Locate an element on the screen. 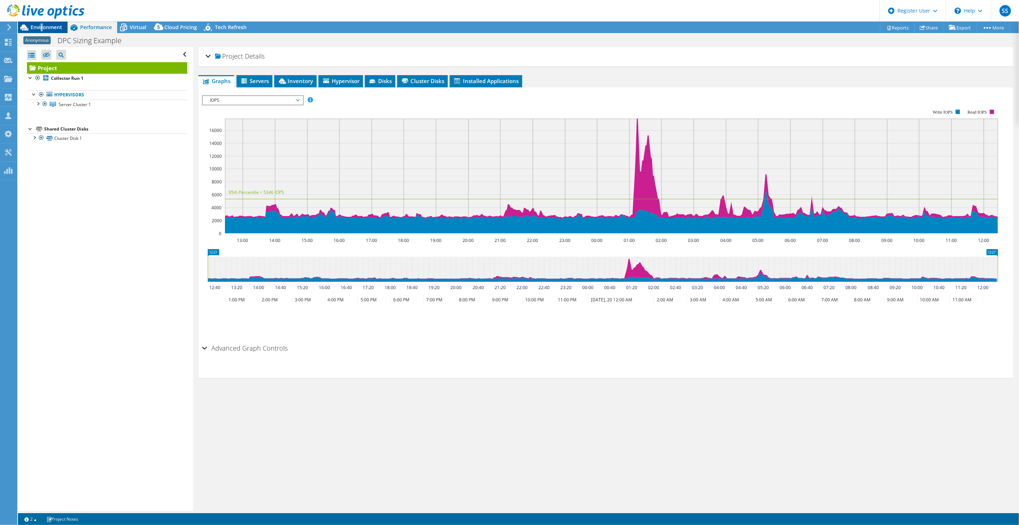 This screenshot has width=1019, height=525. span: Cluster Disks is located at coordinates (422, 81).